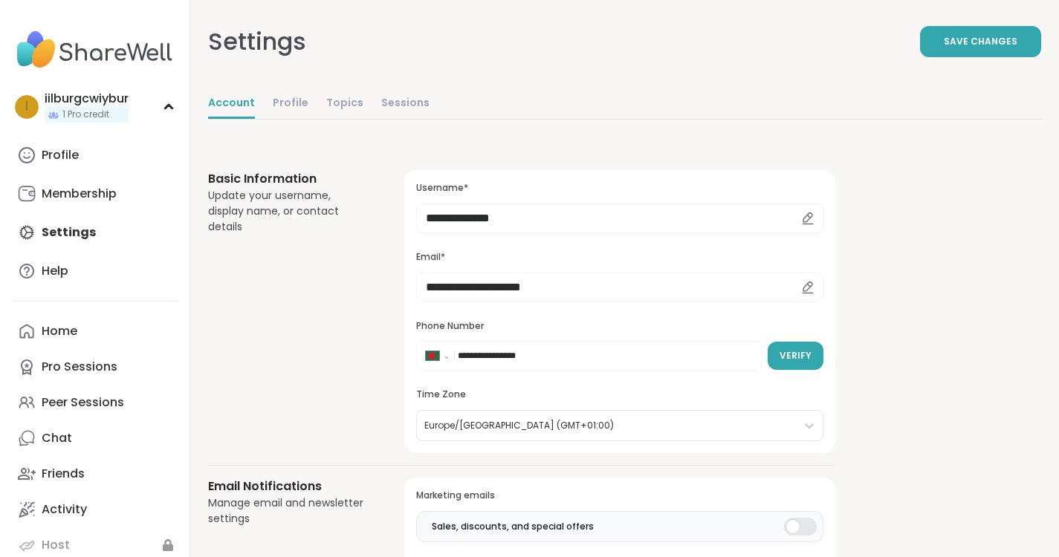 The height and width of the screenshot is (557, 1059). What do you see at coordinates (257, 42) in the screenshot?
I see `div: Settings` at bounding box center [257, 42].